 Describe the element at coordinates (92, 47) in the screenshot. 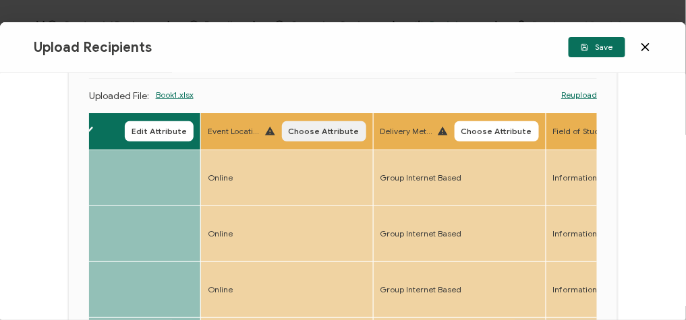

I see `span: Upload Recipients` at that location.